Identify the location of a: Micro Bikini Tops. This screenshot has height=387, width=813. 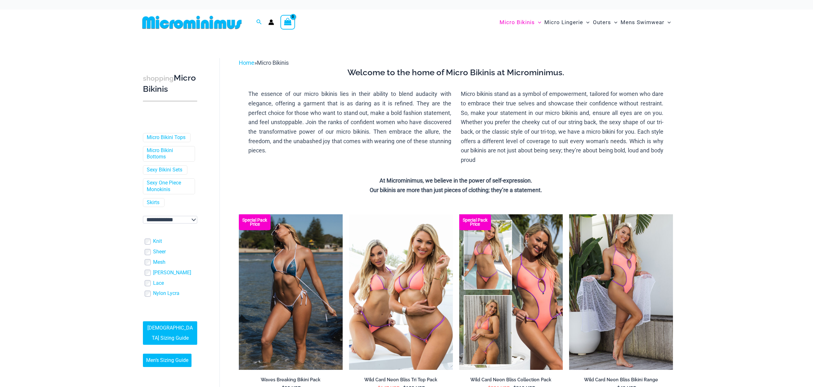
(166, 138).